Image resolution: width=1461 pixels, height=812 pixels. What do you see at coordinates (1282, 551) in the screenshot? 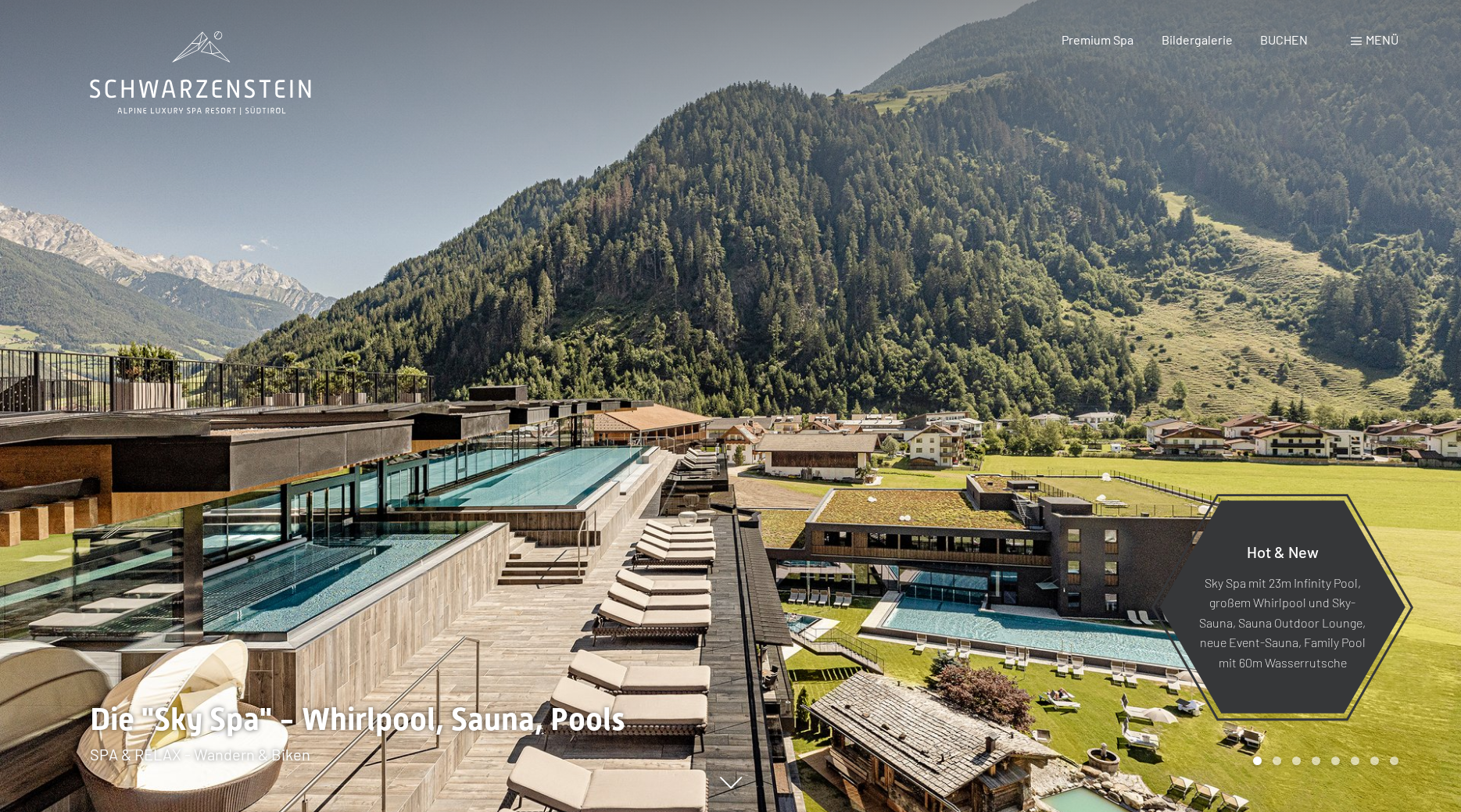
I see `span: Hot & New` at bounding box center [1282, 551].